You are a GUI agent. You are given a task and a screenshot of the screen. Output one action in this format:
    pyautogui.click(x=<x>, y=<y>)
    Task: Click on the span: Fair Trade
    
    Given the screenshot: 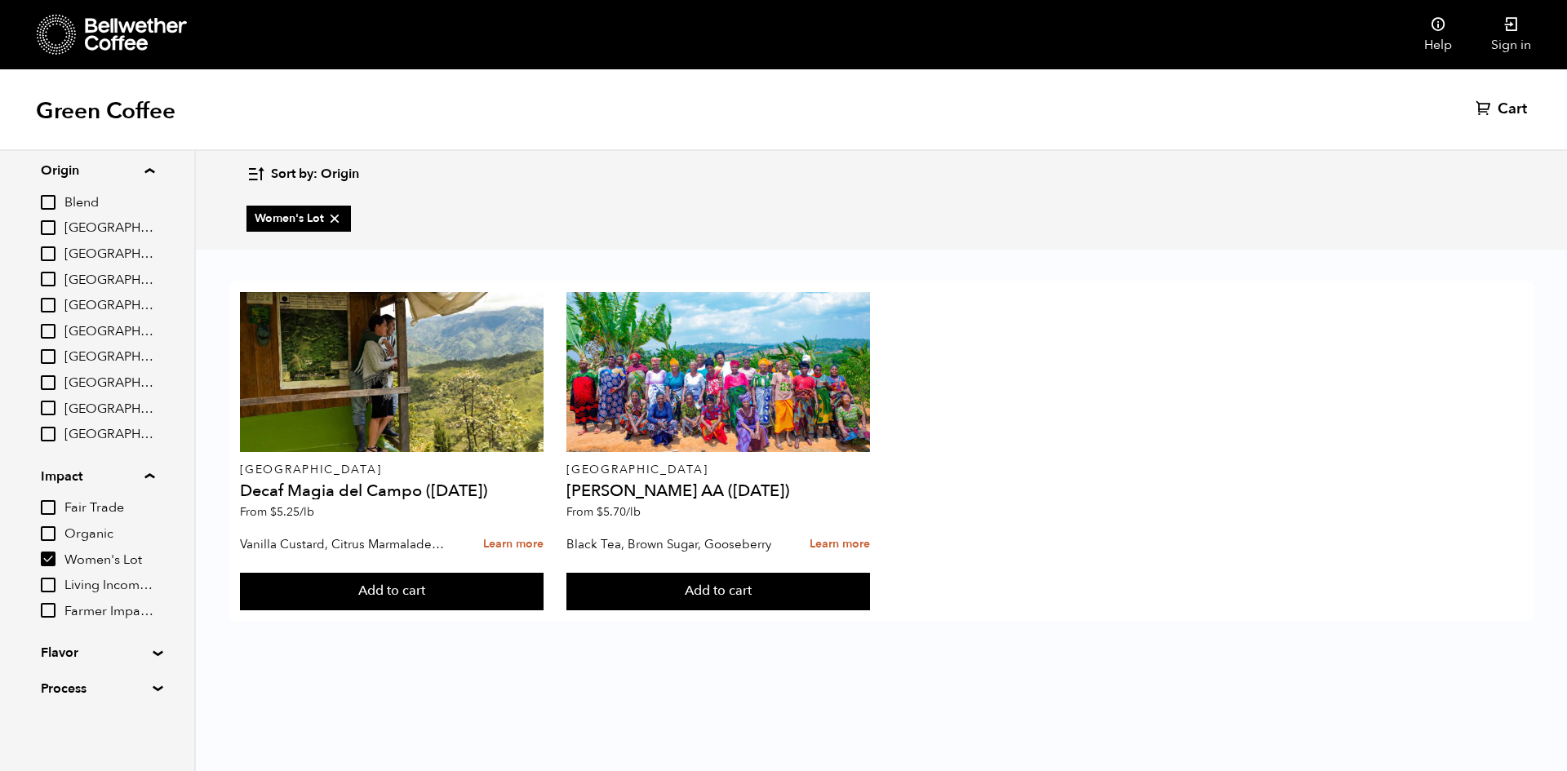 What is the action you would take?
    pyautogui.click(x=109, y=508)
    